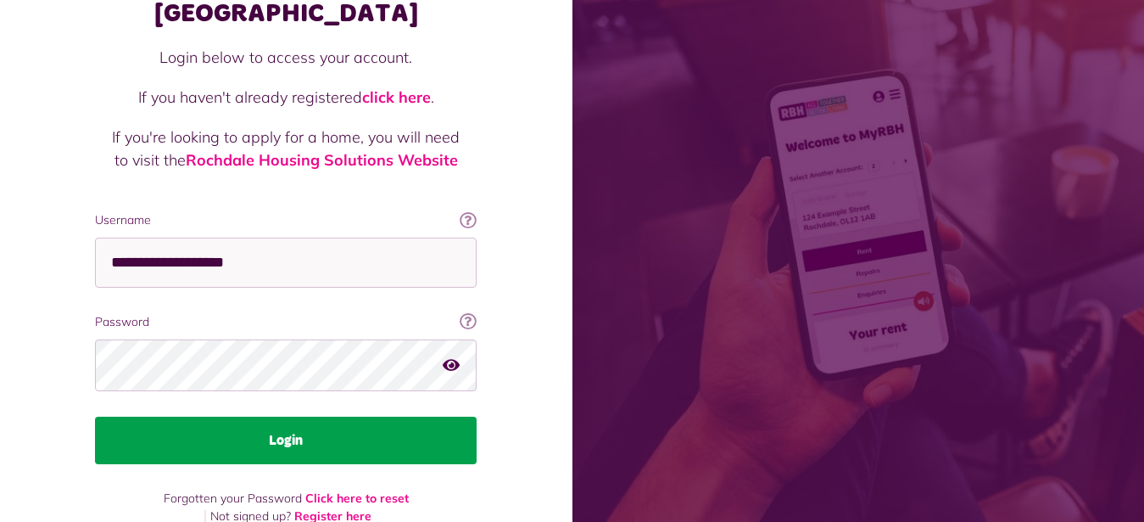 This screenshot has width=1144, height=522. Describe the element at coordinates (286, 321) in the screenshot. I see `label: Password` at that location.